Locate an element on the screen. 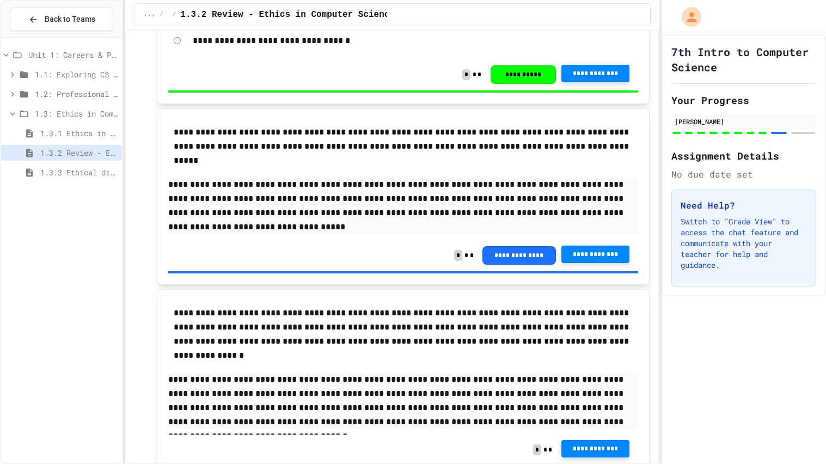  span: Unit 1: Careers & Professionalism is located at coordinates (73, 54).